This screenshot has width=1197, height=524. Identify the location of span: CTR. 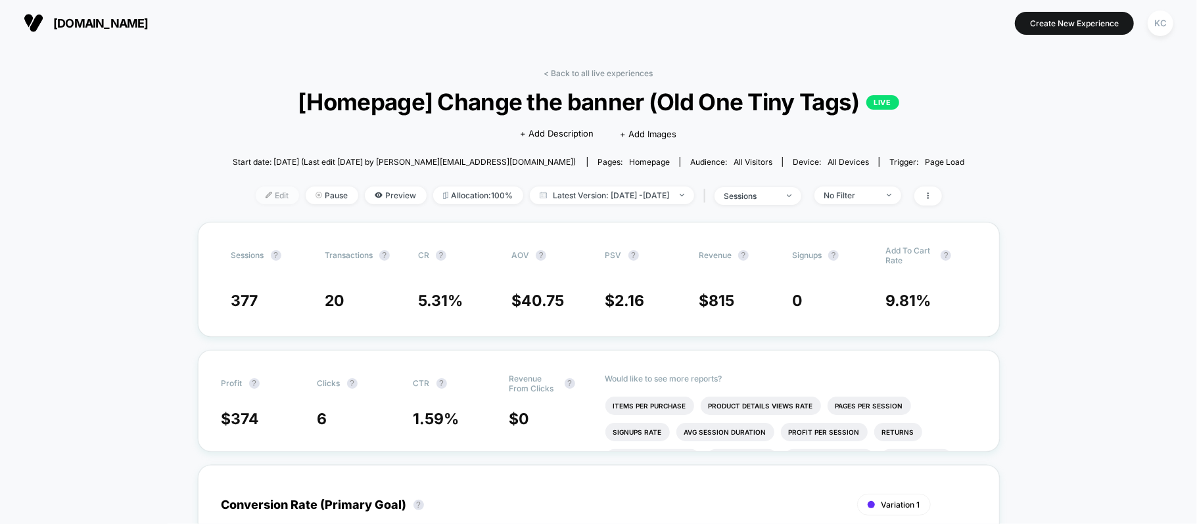
(421, 383).